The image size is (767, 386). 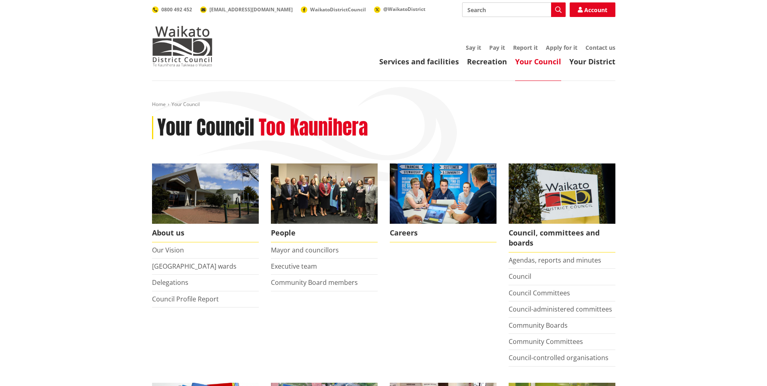 I want to click on a: Careers, so click(x=443, y=203).